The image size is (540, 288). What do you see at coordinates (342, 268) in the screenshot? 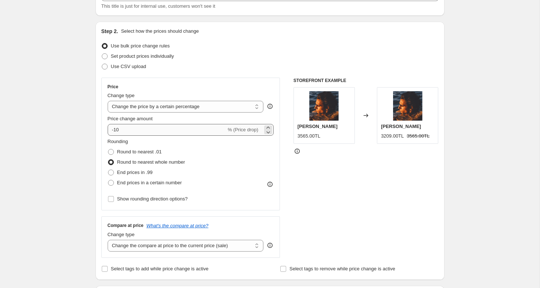
I see `span: Select tags to remove while price change is active` at bounding box center [342, 268].